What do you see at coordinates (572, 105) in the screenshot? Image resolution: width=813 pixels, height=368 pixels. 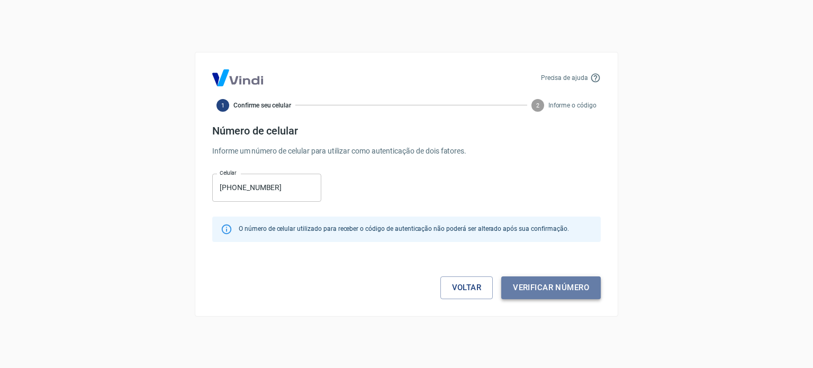 I see `span: Informe o código` at bounding box center [572, 105].